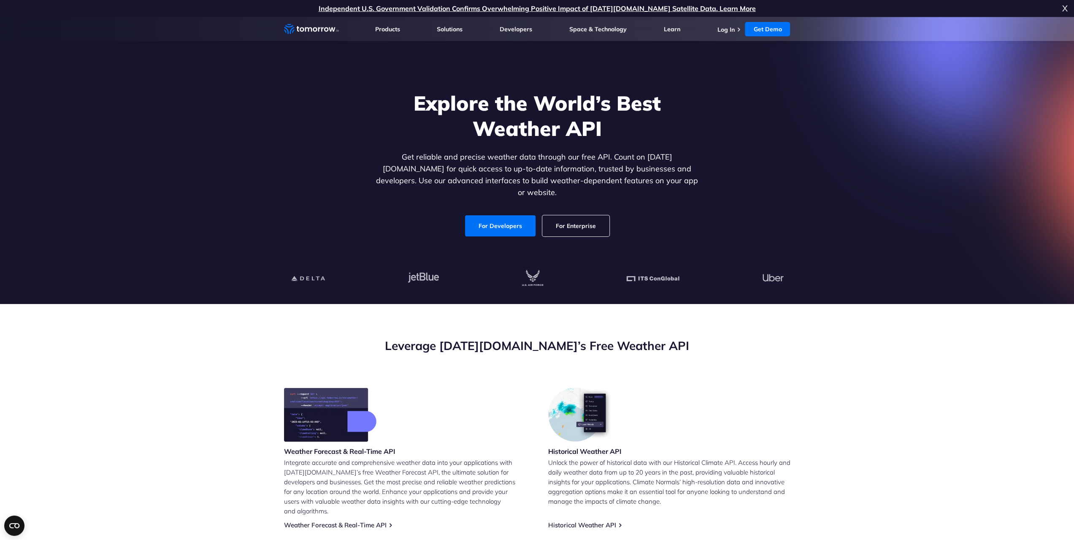  What do you see at coordinates (672, 29) in the screenshot?
I see `a: Learn` at bounding box center [672, 29].